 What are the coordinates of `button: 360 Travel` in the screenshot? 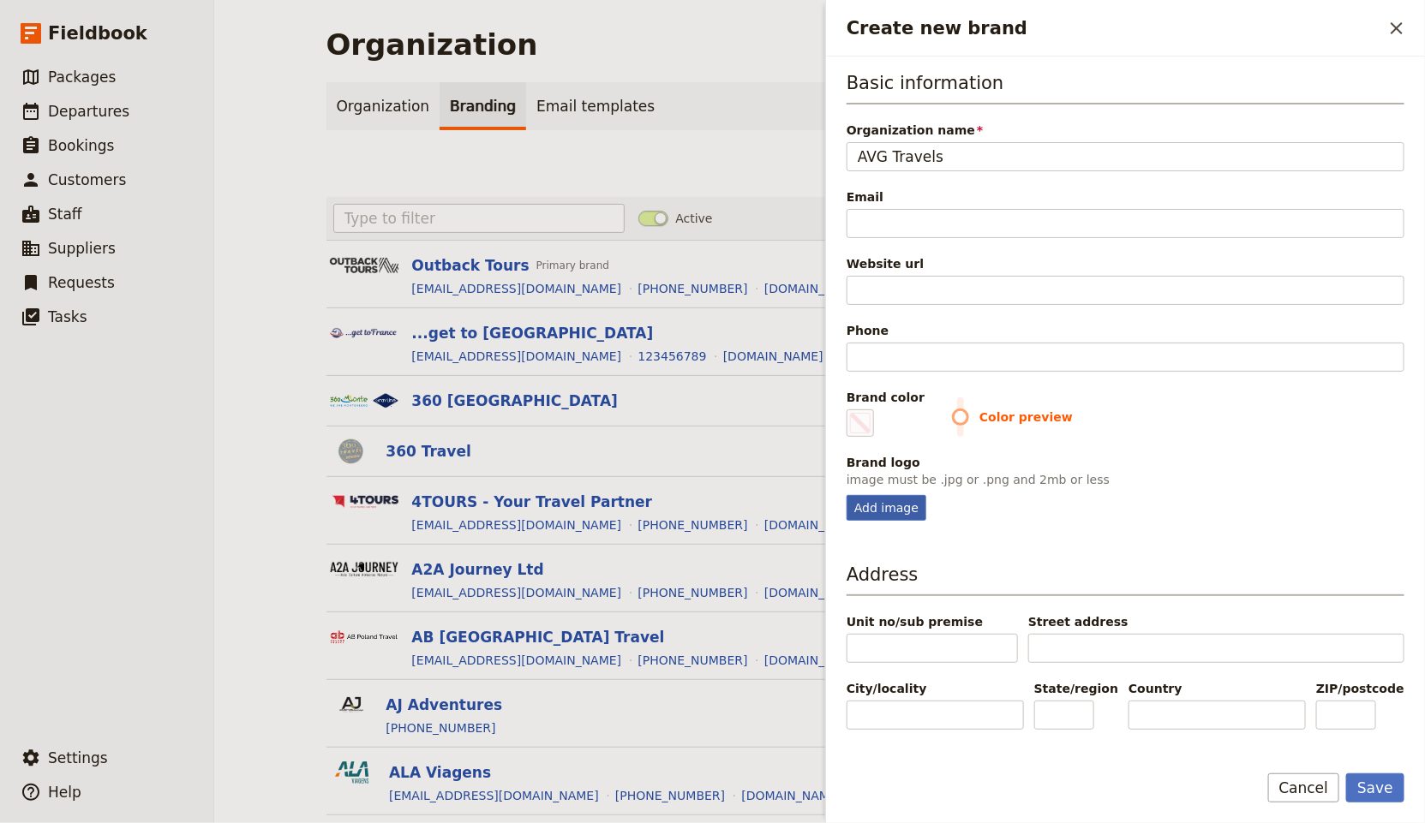 It's located at (428, 452).